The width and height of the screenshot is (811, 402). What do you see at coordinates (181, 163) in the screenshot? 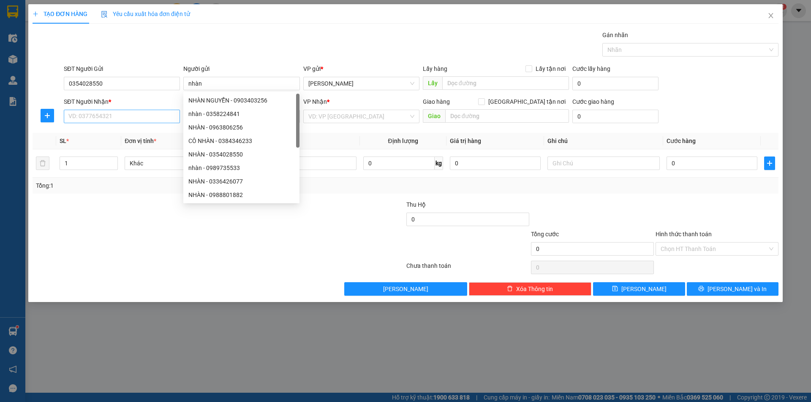
I see `span: Khác` at bounding box center [181, 163].